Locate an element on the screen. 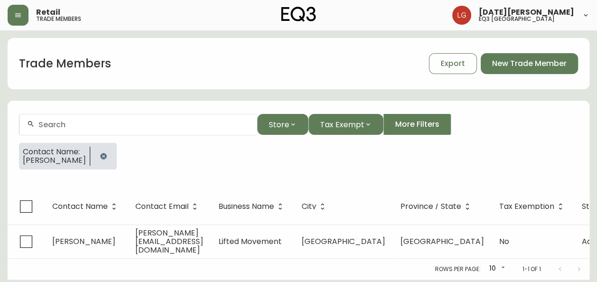 The image size is (597, 282). h1: Trade Members is located at coordinates (65, 64).